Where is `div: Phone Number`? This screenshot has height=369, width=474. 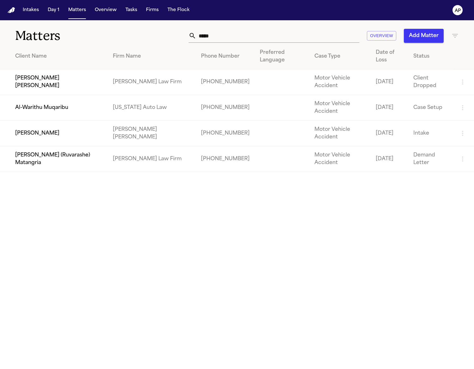
div: Phone Number is located at coordinates (226, 56).